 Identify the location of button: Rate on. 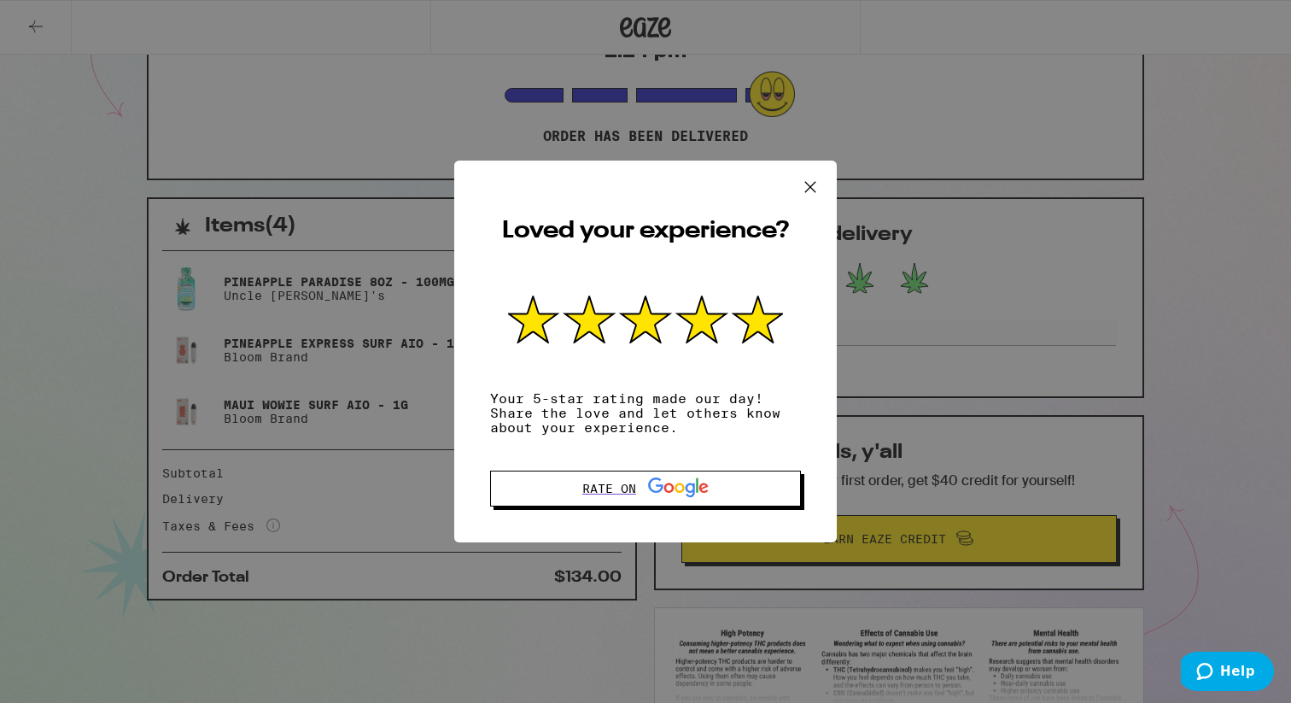
(645, 488).